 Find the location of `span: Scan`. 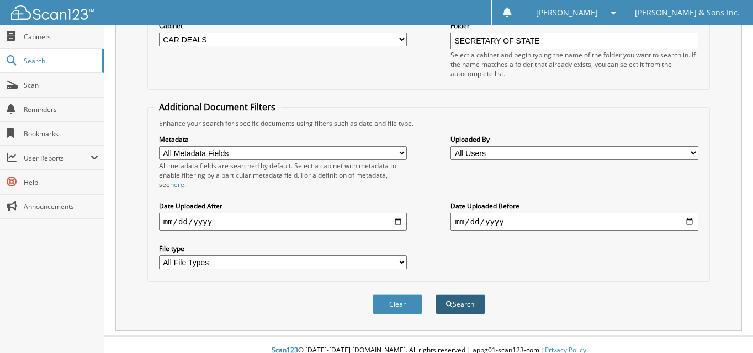

span: Scan is located at coordinates (61, 85).